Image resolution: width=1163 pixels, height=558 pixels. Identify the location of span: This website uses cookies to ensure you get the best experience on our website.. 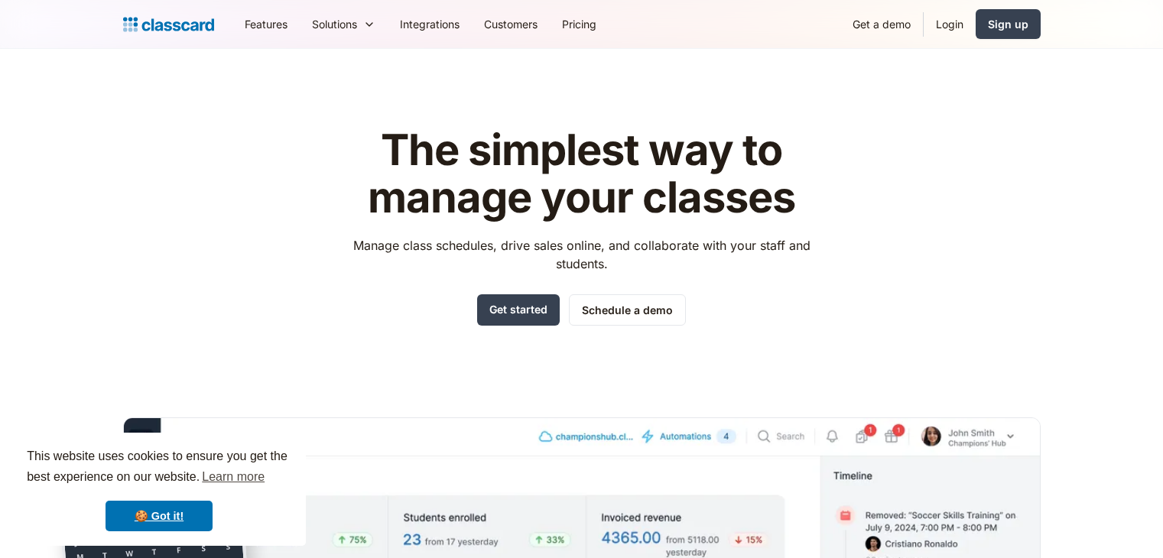
(159, 468).